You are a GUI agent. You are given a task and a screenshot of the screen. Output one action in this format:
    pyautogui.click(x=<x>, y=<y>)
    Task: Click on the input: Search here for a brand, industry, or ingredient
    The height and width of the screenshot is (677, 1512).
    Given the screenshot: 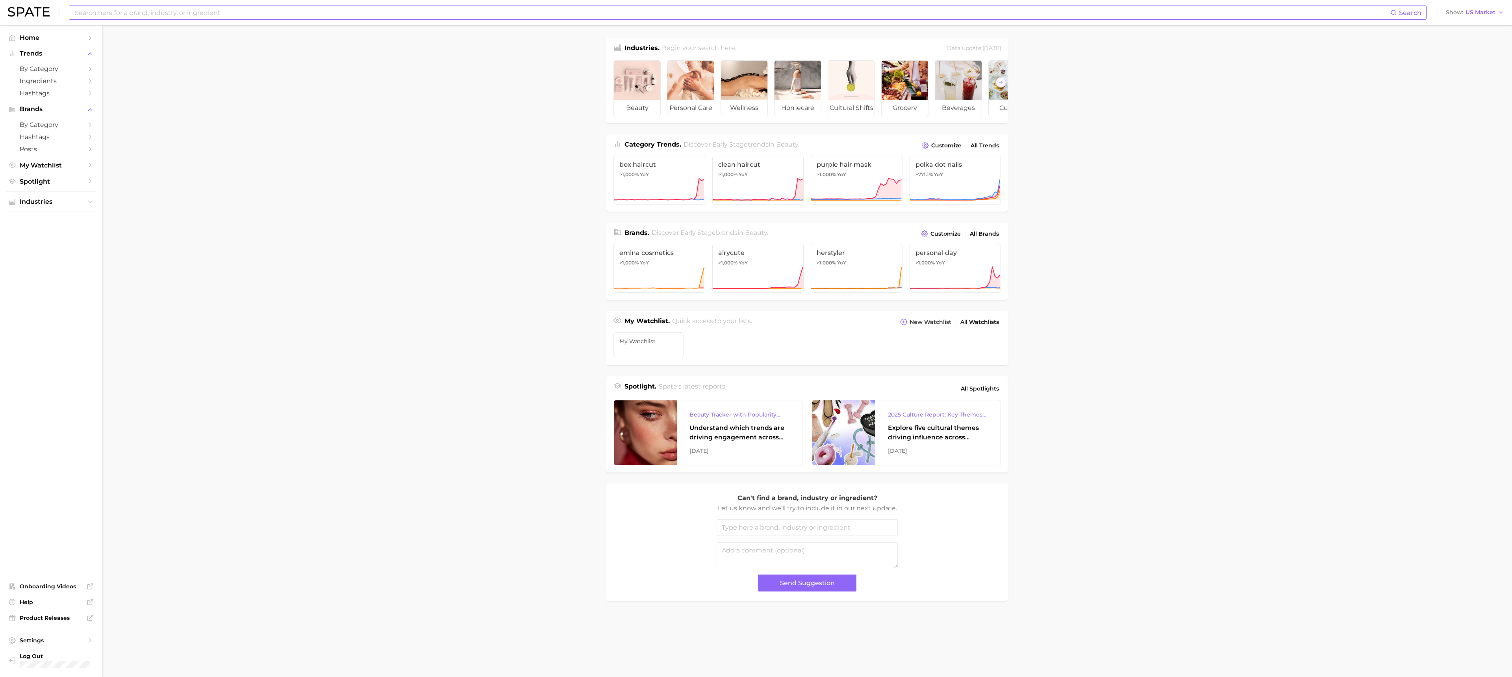 What is the action you would take?
    pyautogui.click(x=732, y=13)
    